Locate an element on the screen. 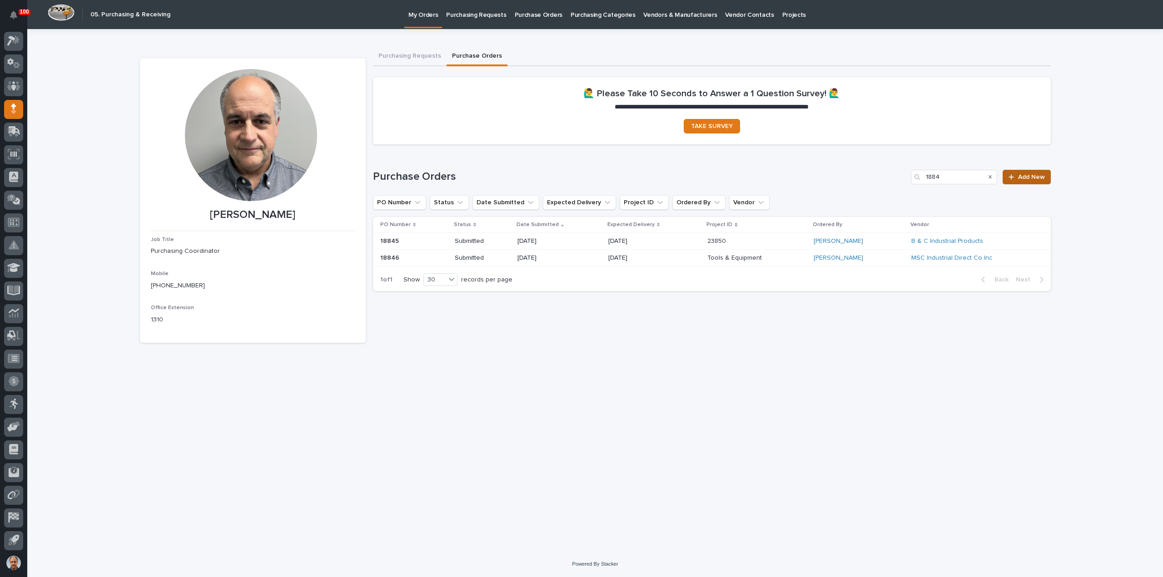  p: 100 is located at coordinates (25, 12).